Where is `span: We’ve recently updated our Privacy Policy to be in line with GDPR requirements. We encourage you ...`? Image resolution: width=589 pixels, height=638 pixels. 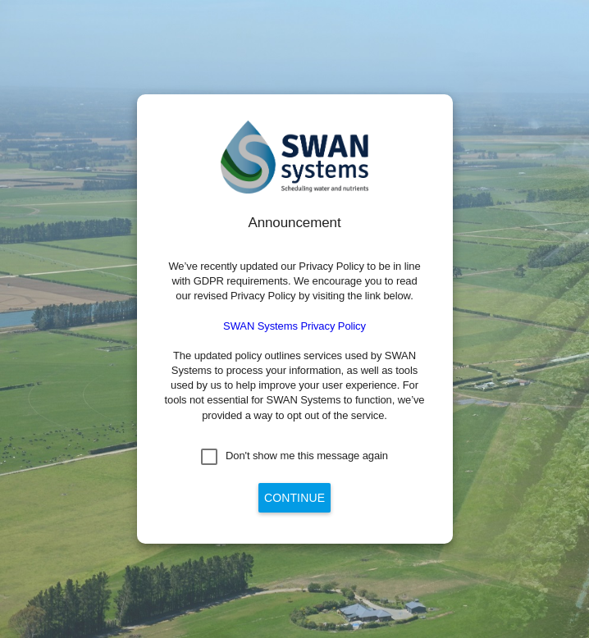 span: We’ve recently updated our Privacy Policy to be in line with GDPR requirements. We encourage you ... is located at coordinates (294, 280).